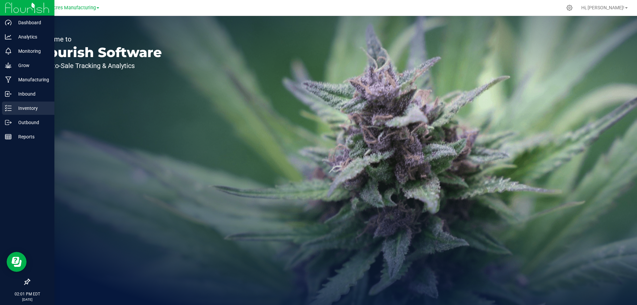 This screenshot has height=305, width=637. Describe the element at coordinates (8, 23) in the screenshot. I see `inline-svg: Dashboard` at that location.